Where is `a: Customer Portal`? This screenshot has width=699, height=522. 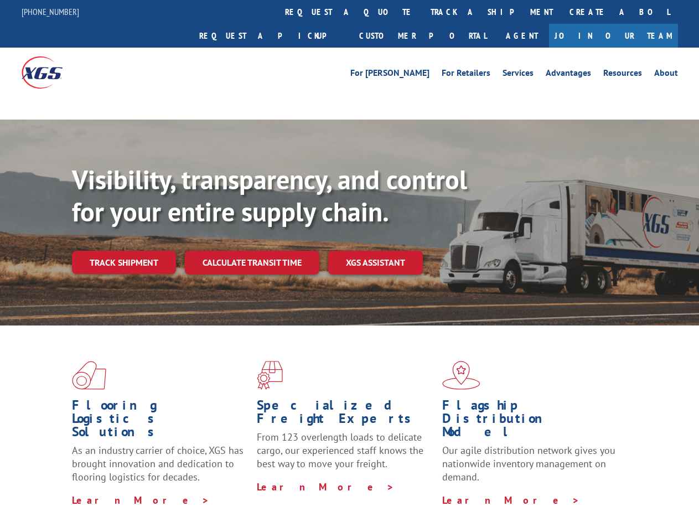
a: Customer Portal is located at coordinates (423, 35).